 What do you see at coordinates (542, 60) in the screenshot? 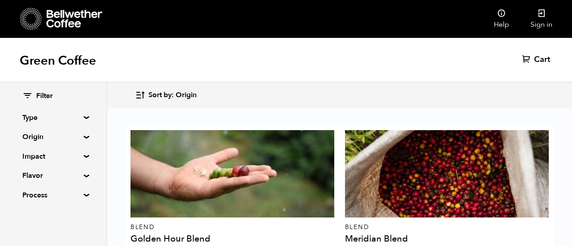
I see `span: Cart` at bounding box center [542, 60].